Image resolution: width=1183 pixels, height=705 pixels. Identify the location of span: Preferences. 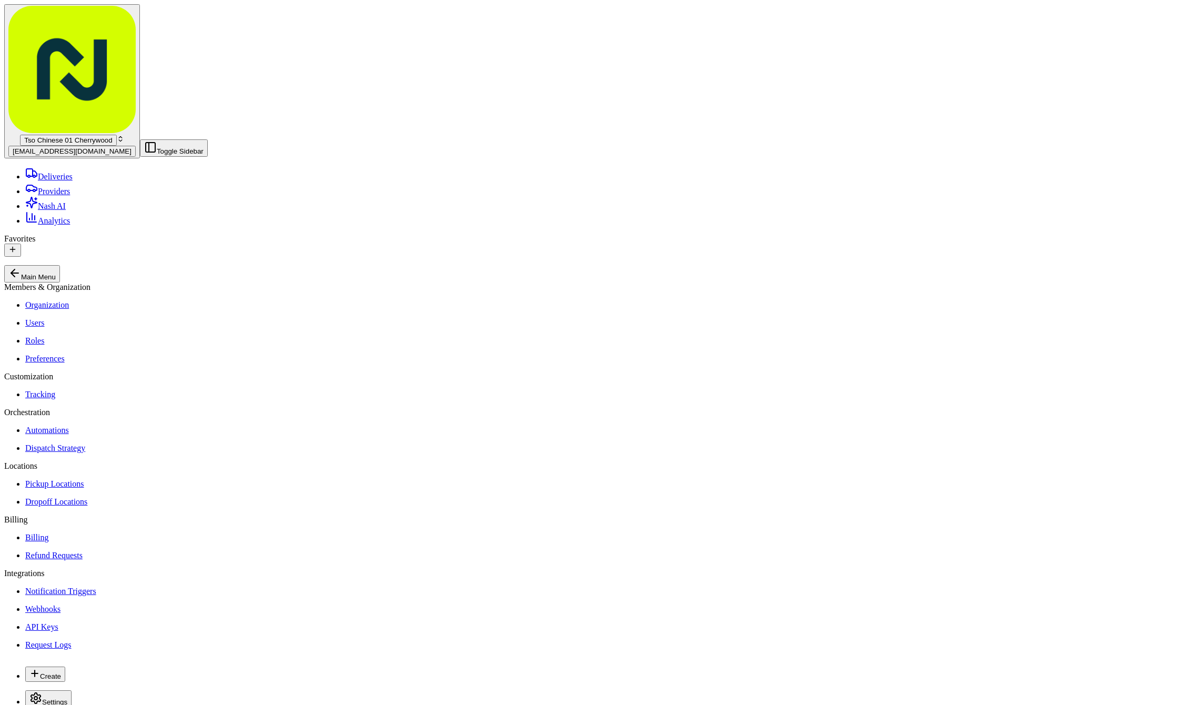
(45, 358).